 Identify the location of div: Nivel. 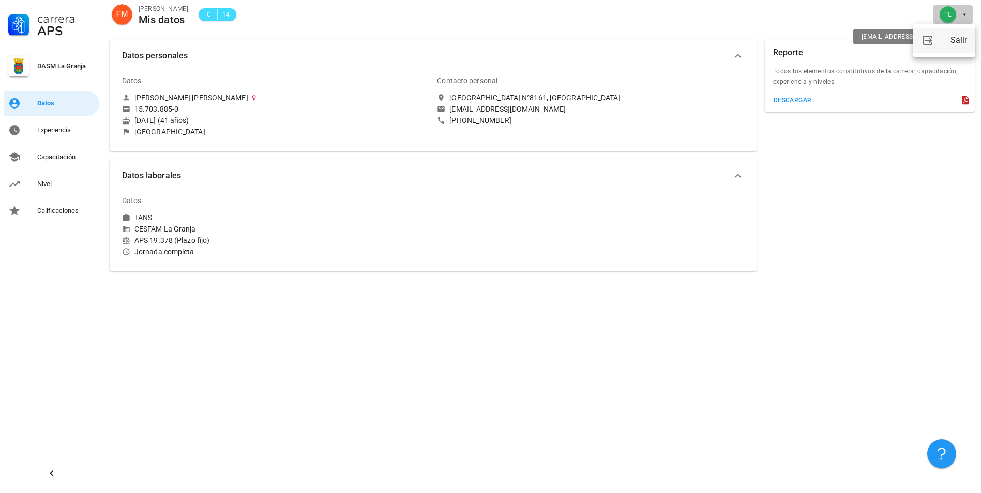
(66, 184).